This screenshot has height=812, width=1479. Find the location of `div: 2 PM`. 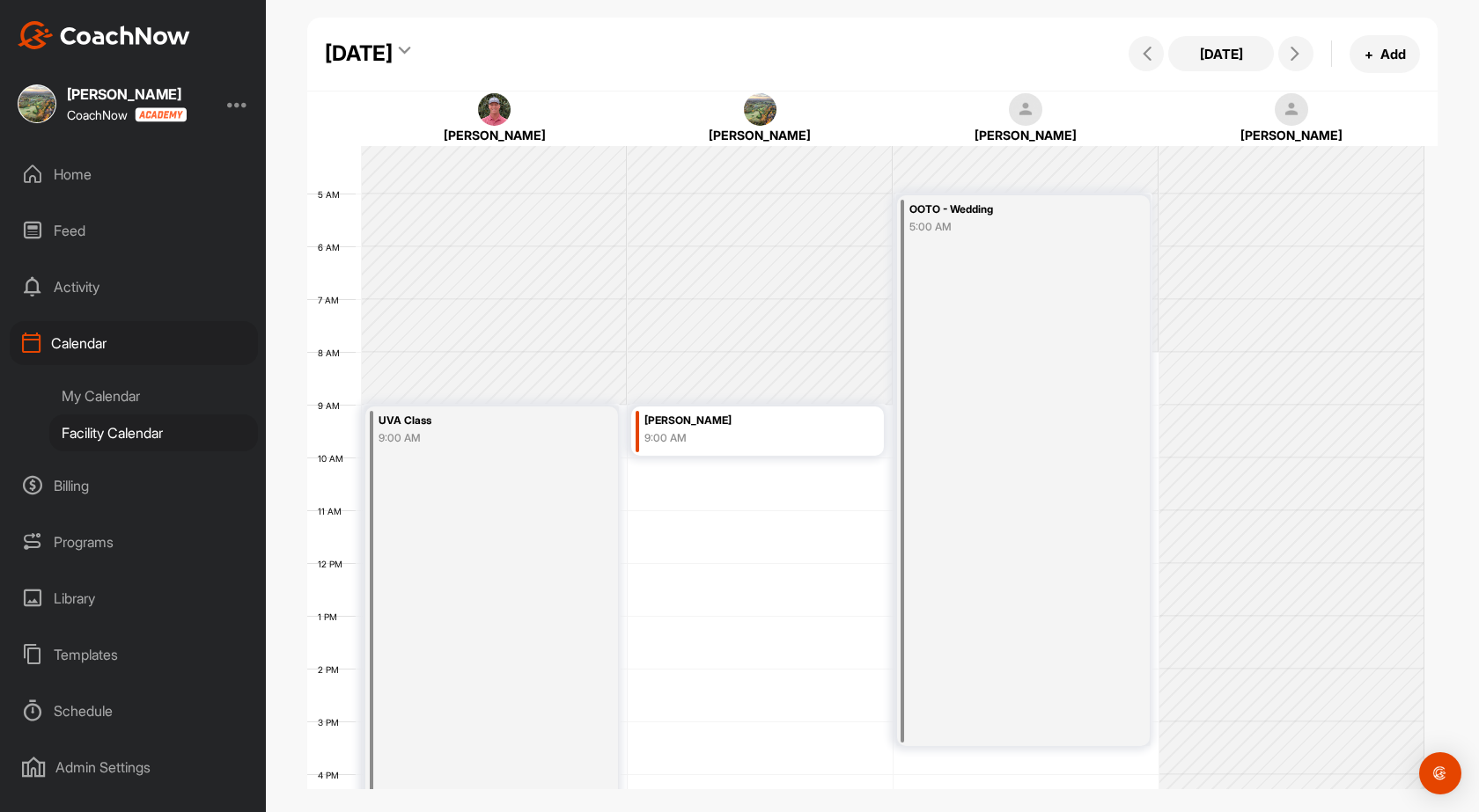

div: 2 PM is located at coordinates (331, 669).